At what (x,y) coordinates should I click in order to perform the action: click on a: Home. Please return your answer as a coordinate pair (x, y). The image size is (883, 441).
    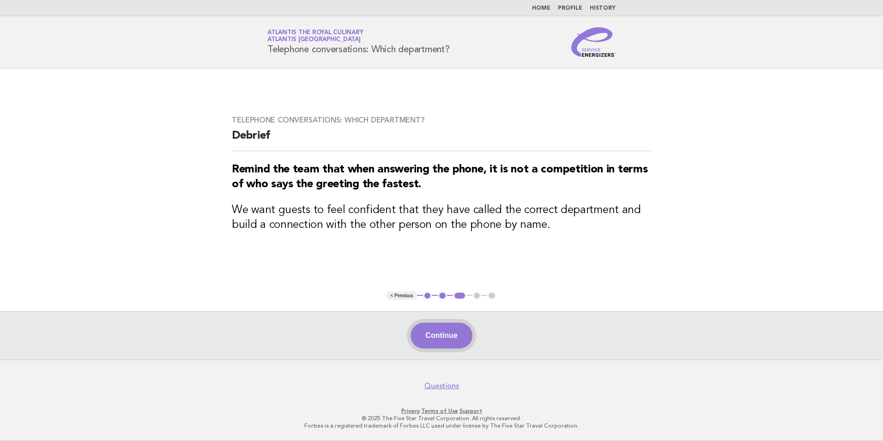
    Looking at the image, I should click on (541, 8).